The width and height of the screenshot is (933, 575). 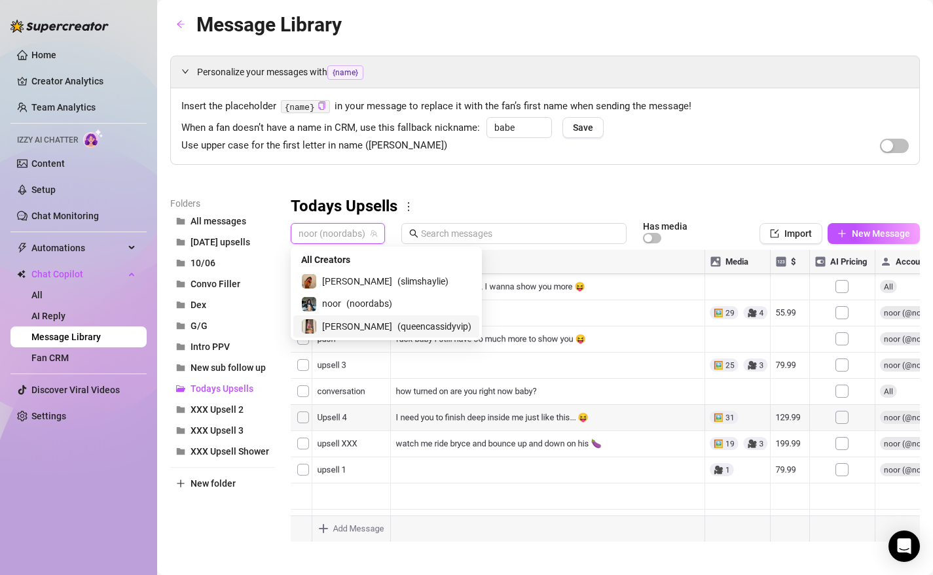 I want to click on a: Chat Monitoring, so click(x=65, y=216).